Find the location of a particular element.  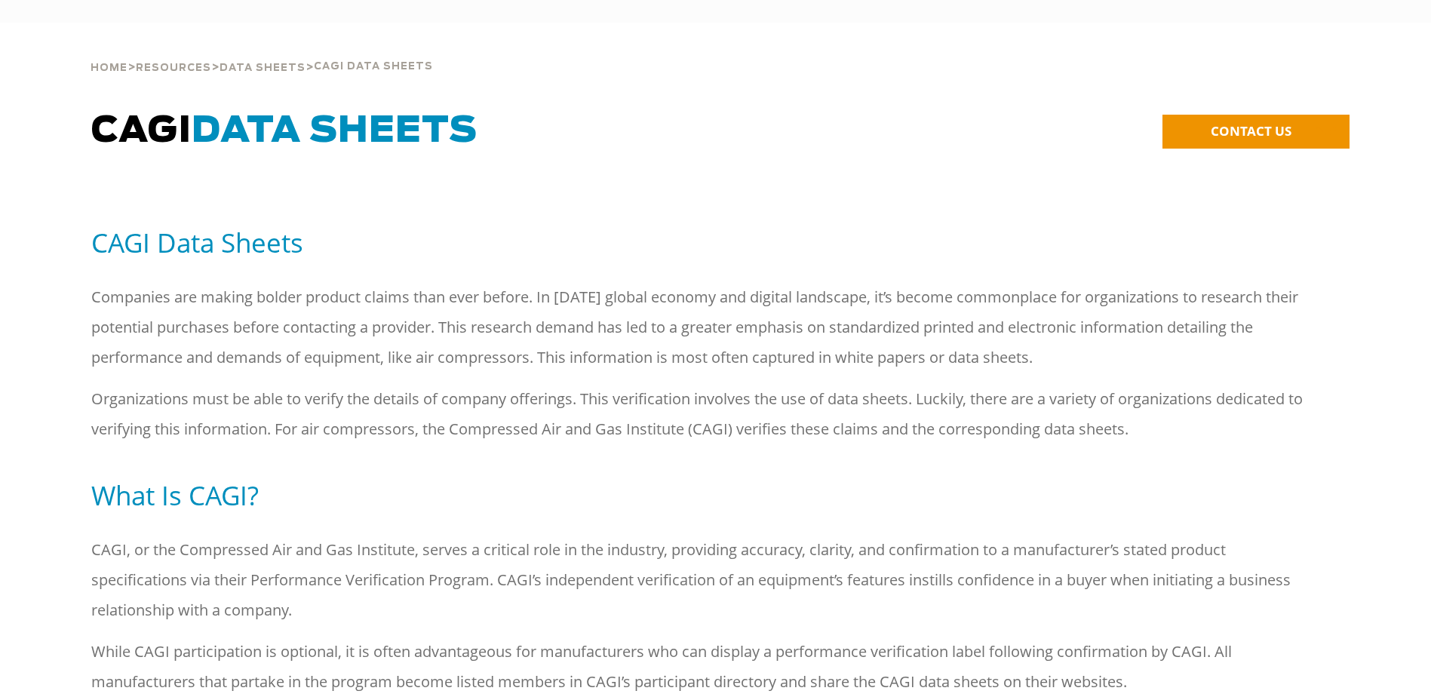

p: Organizations must be able to verify the details of company offerings. This verification involves... is located at coordinates (702, 414).